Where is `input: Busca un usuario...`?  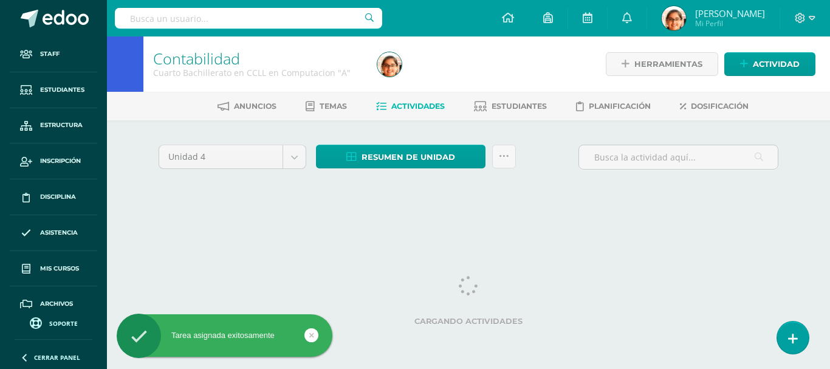
input: Busca un usuario... is located at coordinates (249, 18).